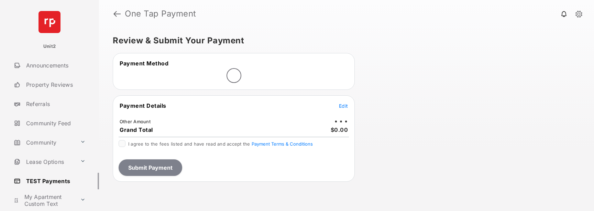  Describe the element at coordinates (339, 130) in the screenshot. I see `span: $0.00` at that location.